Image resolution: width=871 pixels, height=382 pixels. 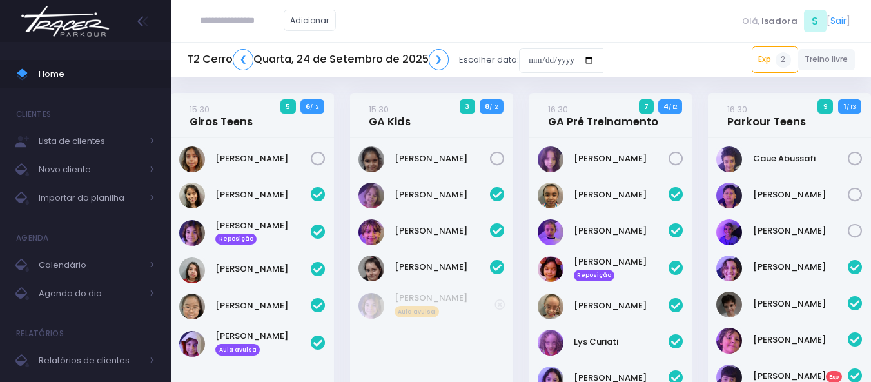 I want to click on span: Isadora, so click(x=780, y=21).